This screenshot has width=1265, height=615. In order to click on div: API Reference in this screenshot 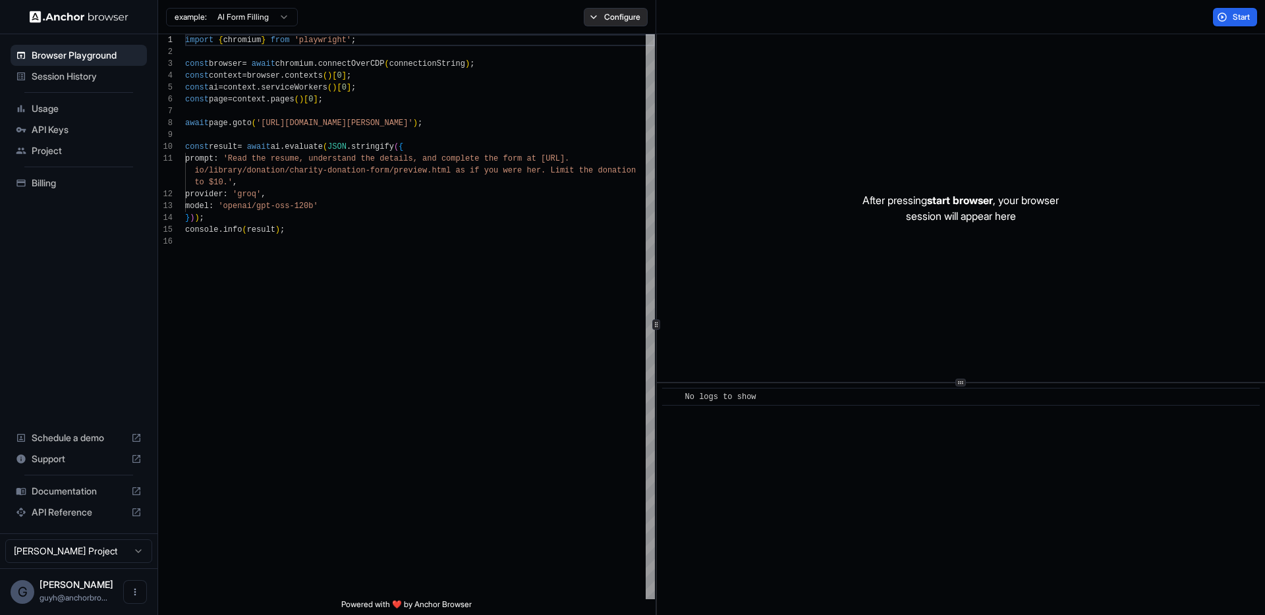, I will do `click(78, 512)`.